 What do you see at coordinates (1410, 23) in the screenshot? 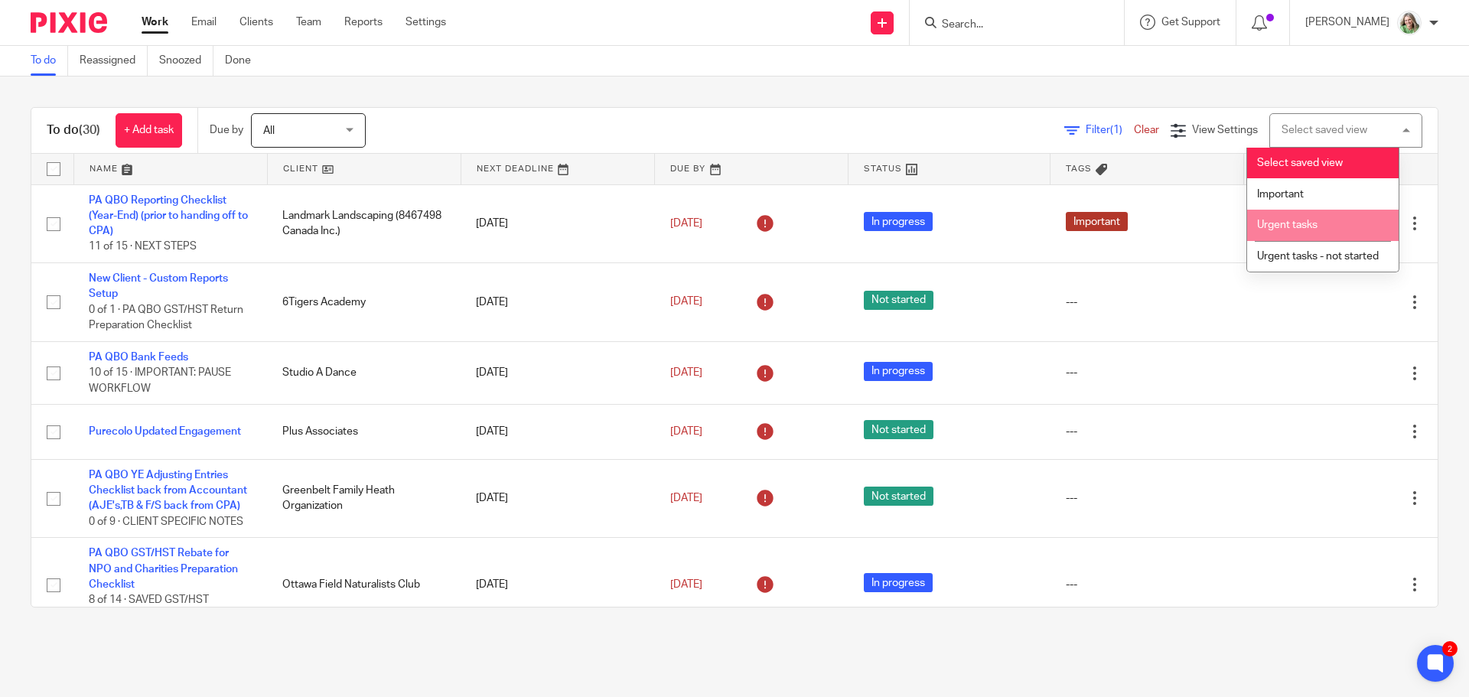
I see `img: KC%20Photo.jpg` at bounding box center [1410, 23].